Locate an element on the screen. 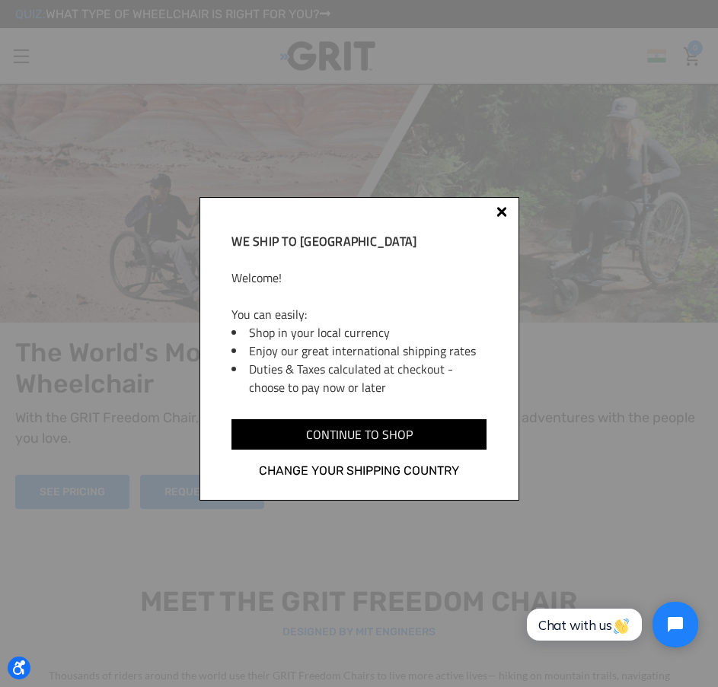 The height and width of the screenshot is (687, 718). a: Change your shipping country is located at coordinates (359, 471).